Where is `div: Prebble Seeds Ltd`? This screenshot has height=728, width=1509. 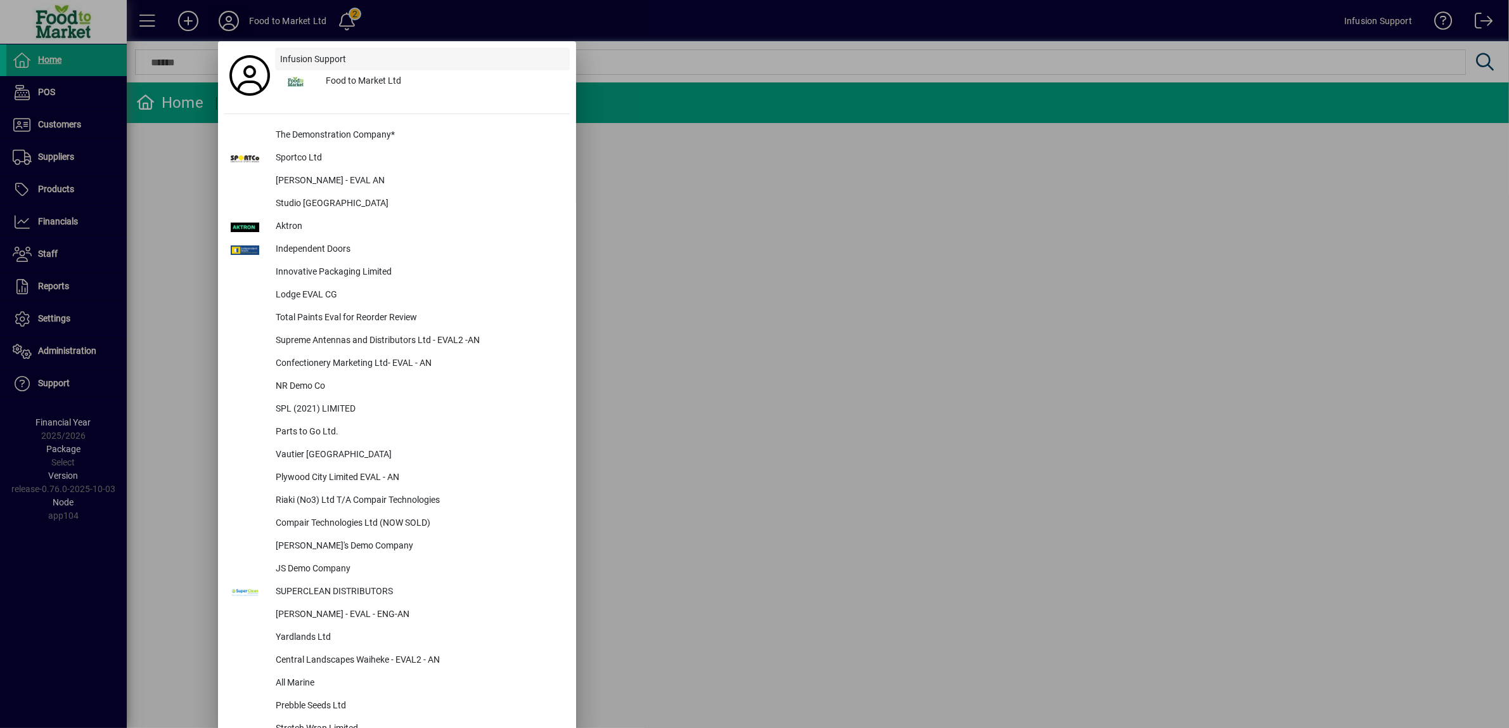 div: Prebble Seeds Ltd is located at coordinates (418, 706).